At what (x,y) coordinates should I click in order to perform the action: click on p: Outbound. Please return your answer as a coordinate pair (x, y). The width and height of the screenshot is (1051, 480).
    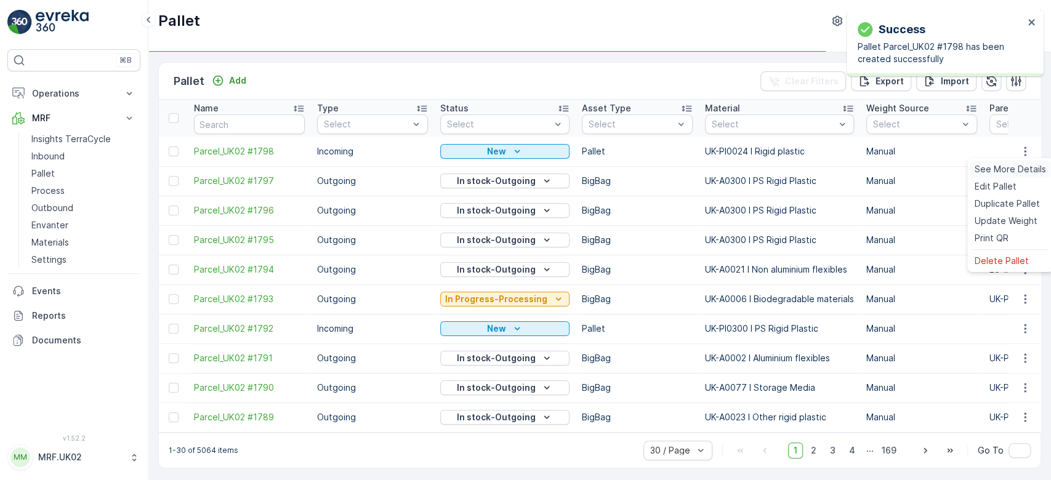
    Looking at the image, I should click on (52, 208).